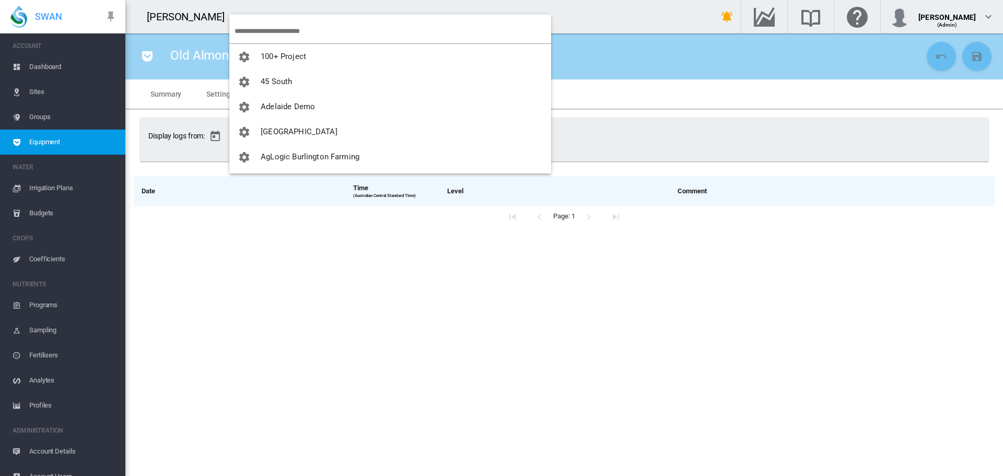 The width and height of the screenshot is (1003, 476). What do you see at coordinates (390, 107) in the screenshot?
I see `button: You have 'Admin' permissions to Adelaide Demo` at bounding box center [390, 107].